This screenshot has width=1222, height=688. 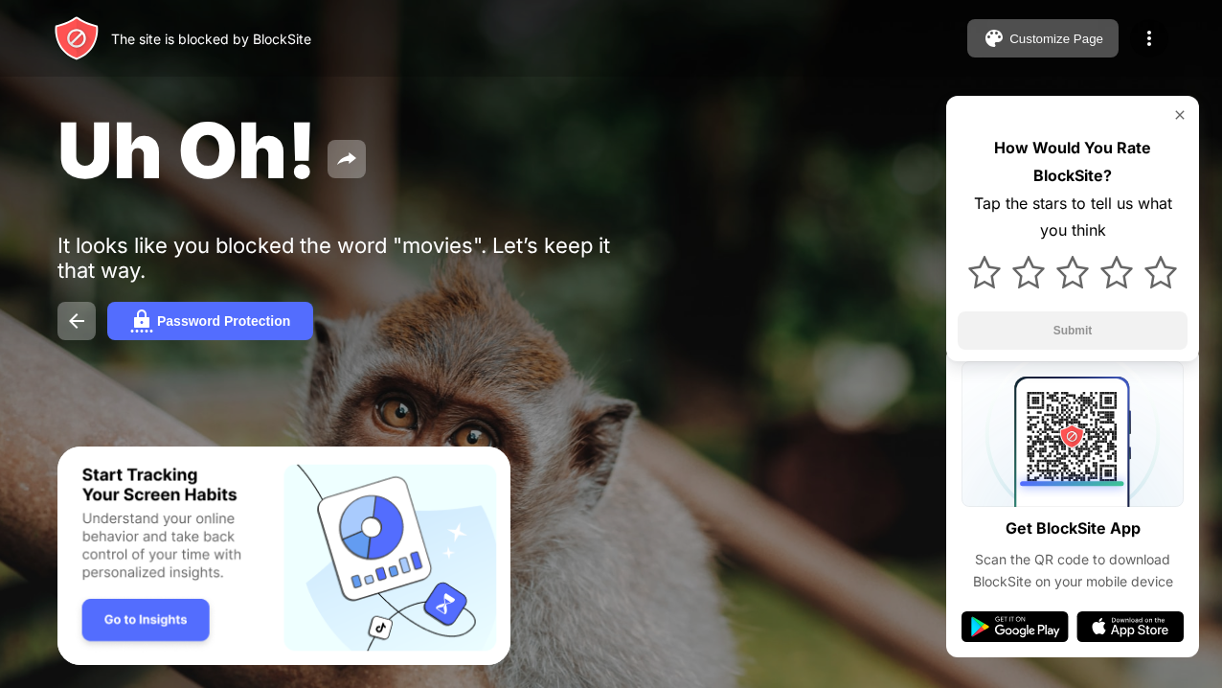 I want to click on img: google-play.svg, so click(x=1015, y=627).